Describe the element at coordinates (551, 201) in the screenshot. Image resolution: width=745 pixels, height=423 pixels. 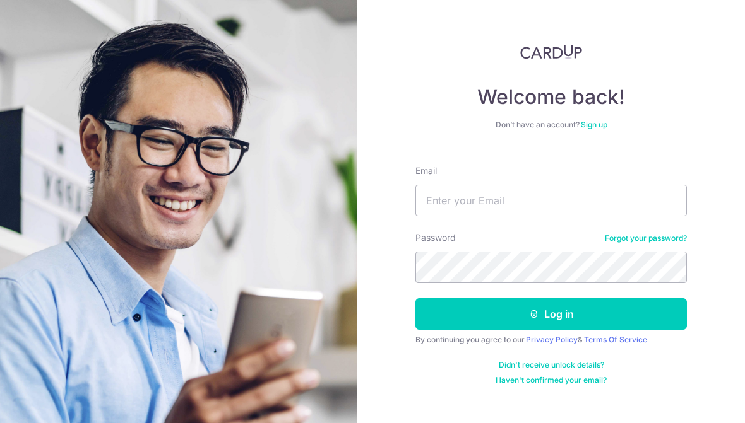
I see `input: Enter your Email` at that location.